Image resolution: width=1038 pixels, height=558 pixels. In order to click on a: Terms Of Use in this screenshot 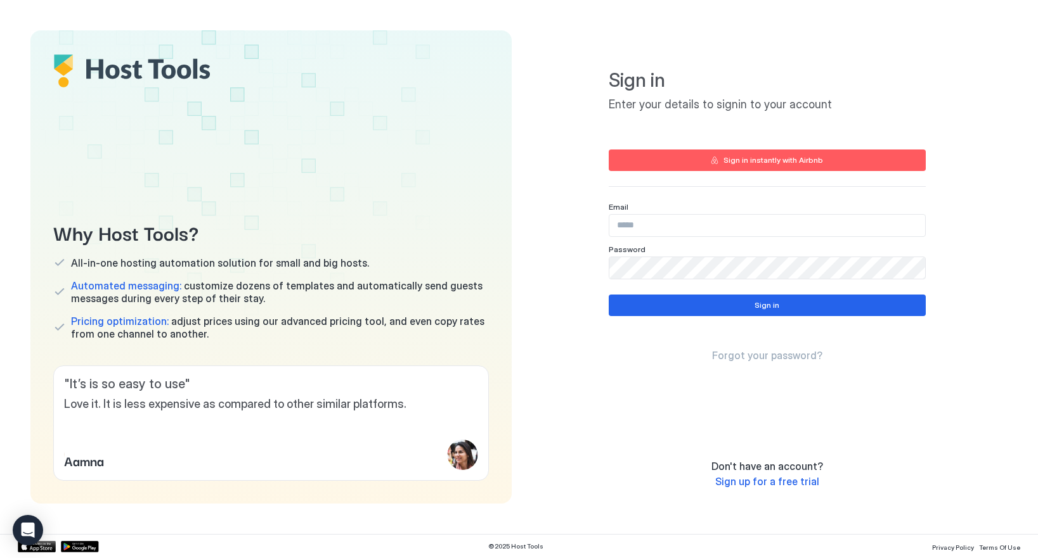, I will do `click(999, 546)`.